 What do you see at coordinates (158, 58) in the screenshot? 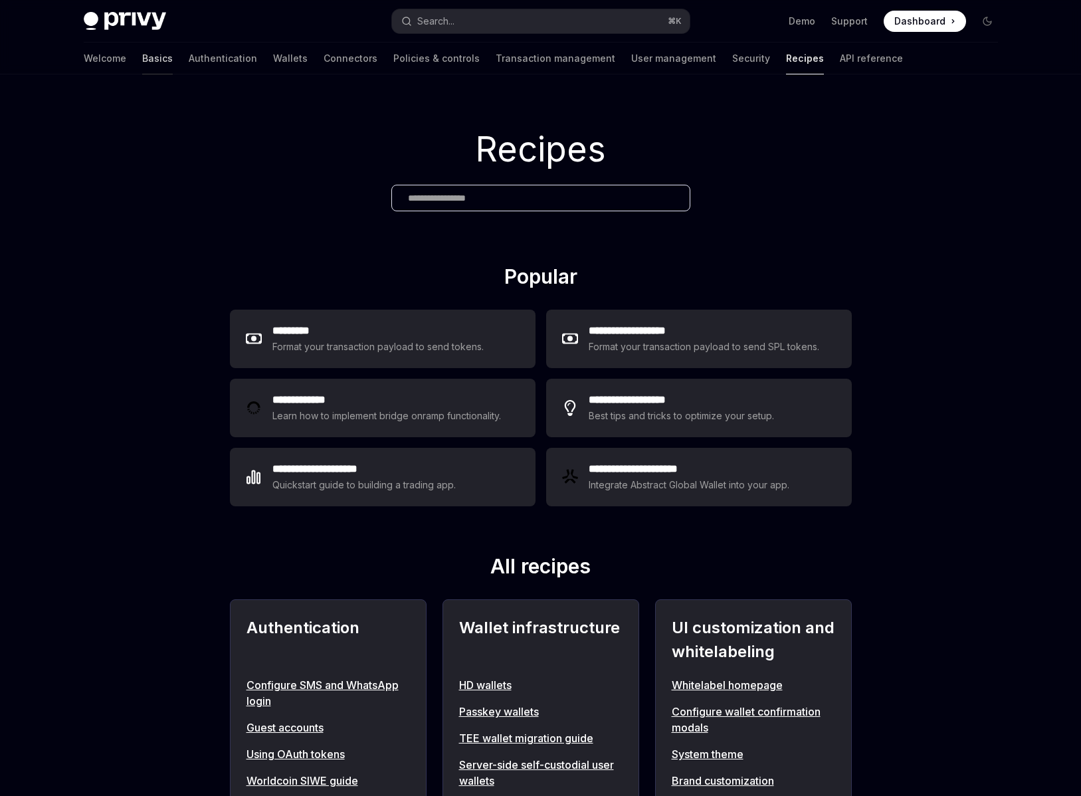
I see `a: Basics` at bounding box center [158, 58].